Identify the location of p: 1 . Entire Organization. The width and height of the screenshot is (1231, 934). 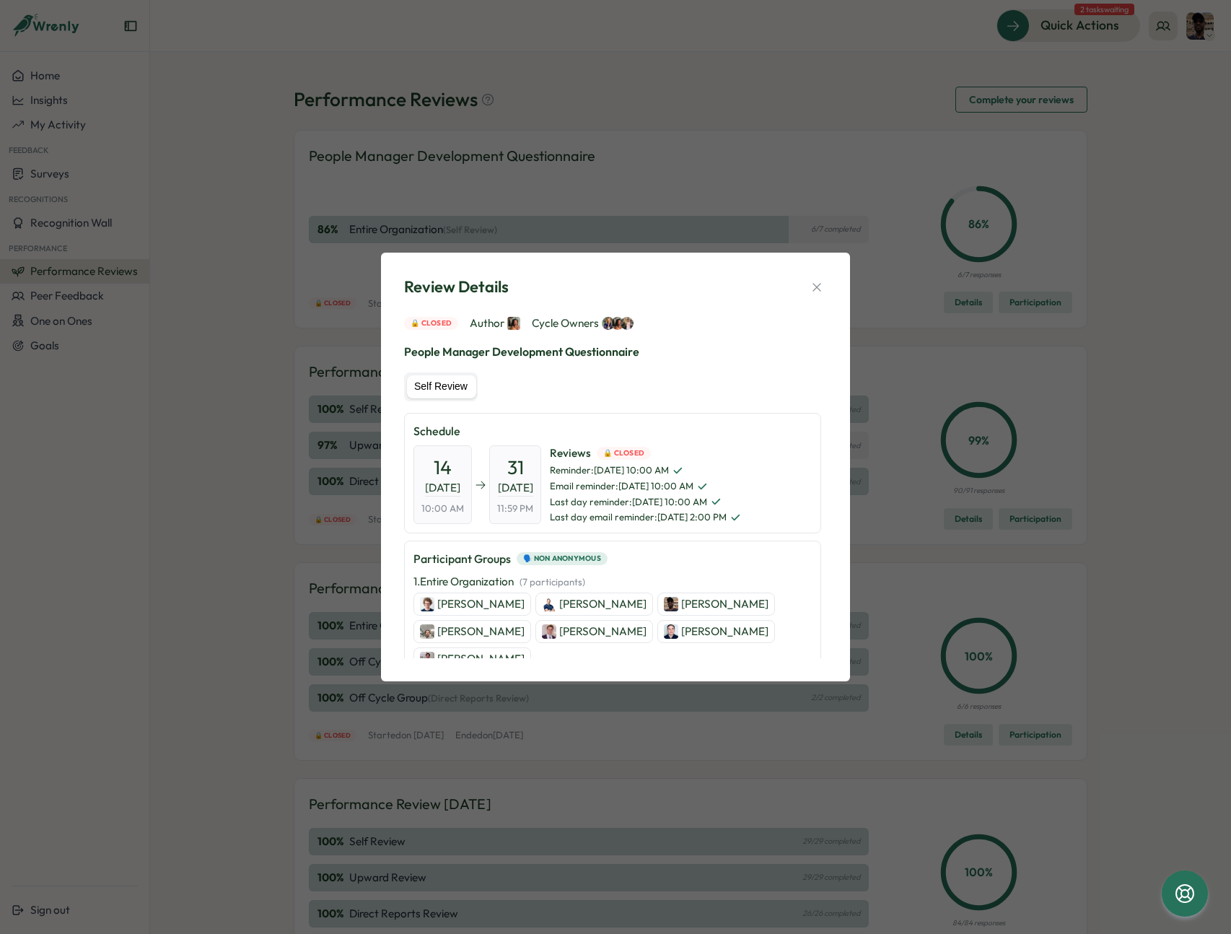
(499, 582).